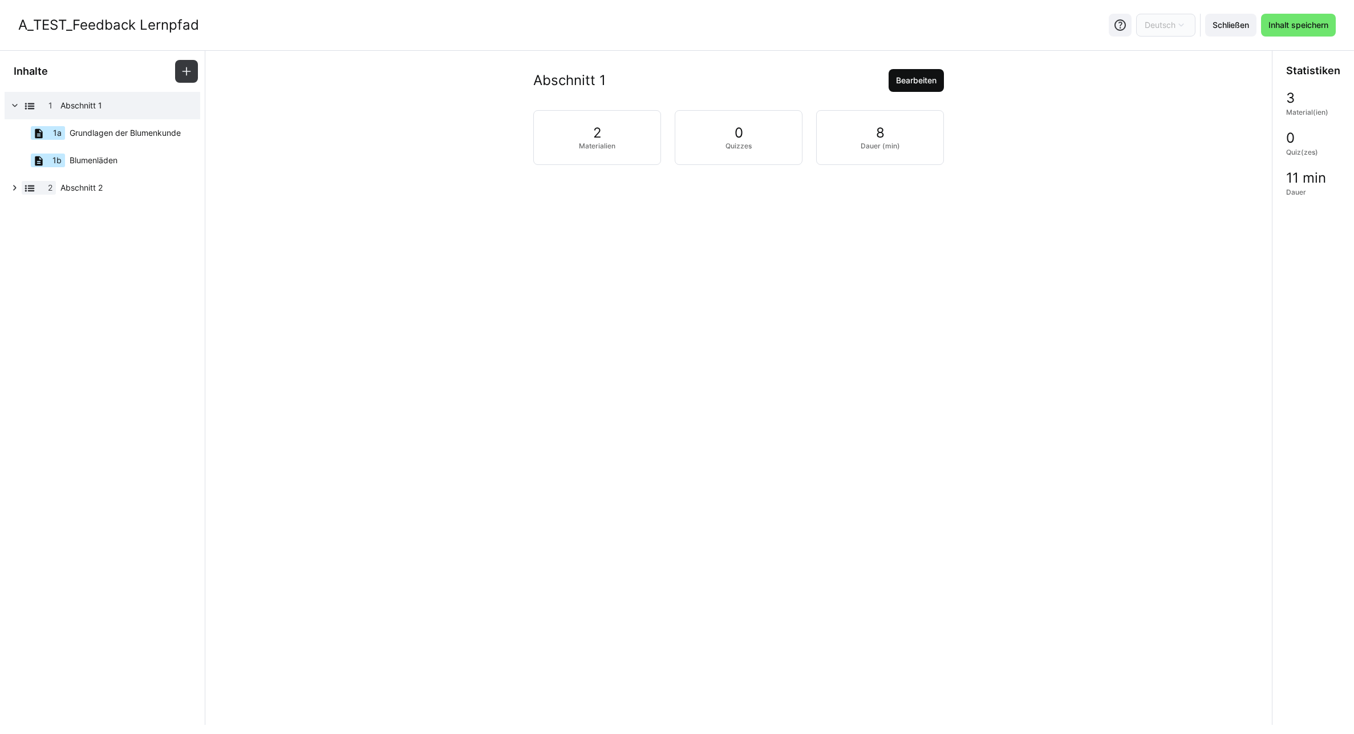  What do you see at coordinates (880, 146) in the screenshot?
I see `p: Dauer (min)` at bounding box center [880, 146].